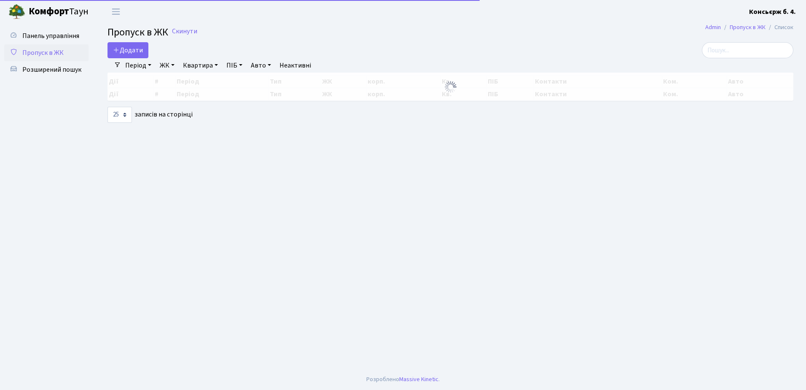 The width and height of the screenshot is (806, 390). What do you see at coordinates (295, 65) in the screenshot?
I see `a: Неактивні` at bounding box center [295, 65].